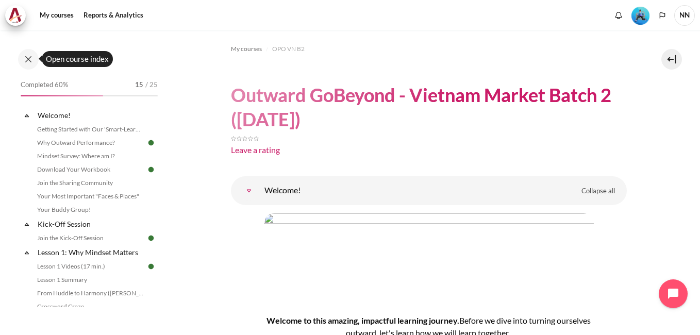 This screenshot has width=700, height=335. What do you see at coordinates (90, 129) in the screenshot?
I see `a: Getting Started with Our 'Smart-Learning' Platform` at bounding box center [90, 129].